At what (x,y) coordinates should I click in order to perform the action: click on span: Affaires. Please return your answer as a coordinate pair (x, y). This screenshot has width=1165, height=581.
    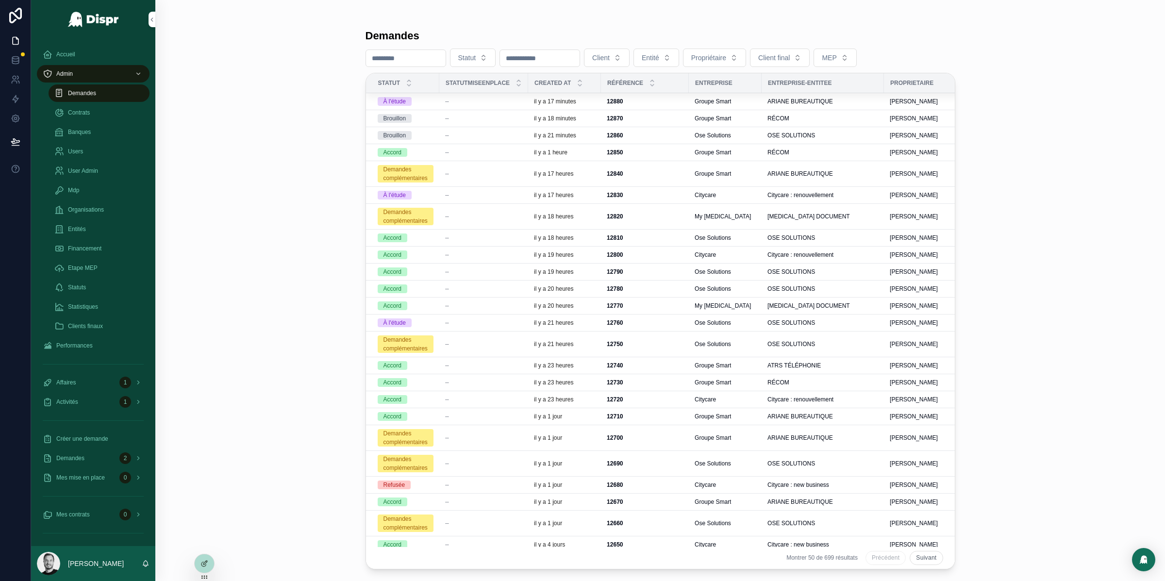
    Looking at the image, I should click on (66, 383).